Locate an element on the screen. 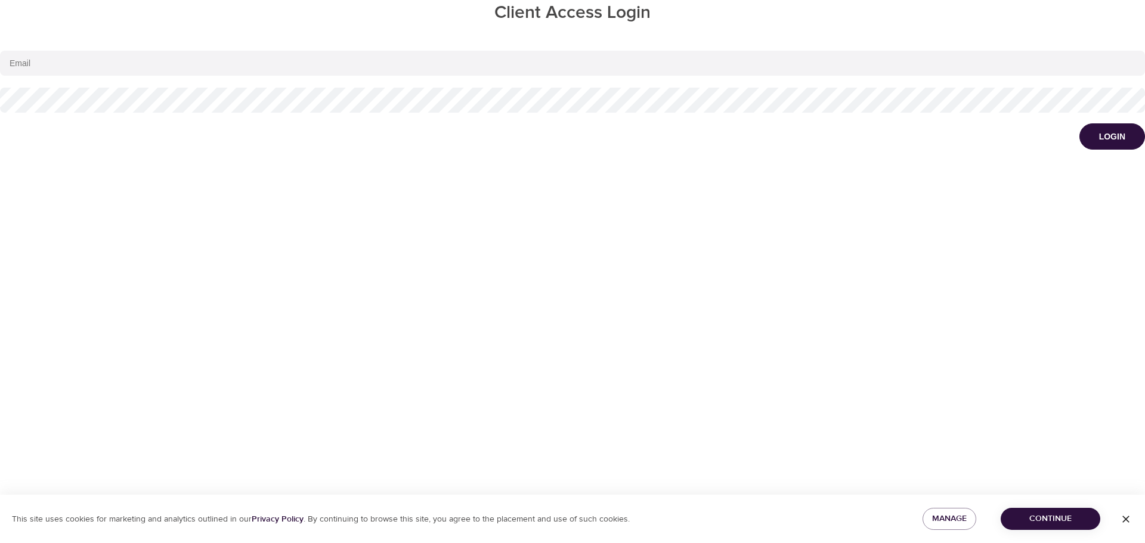  span: Continue is located at coordinates (1050, 519).